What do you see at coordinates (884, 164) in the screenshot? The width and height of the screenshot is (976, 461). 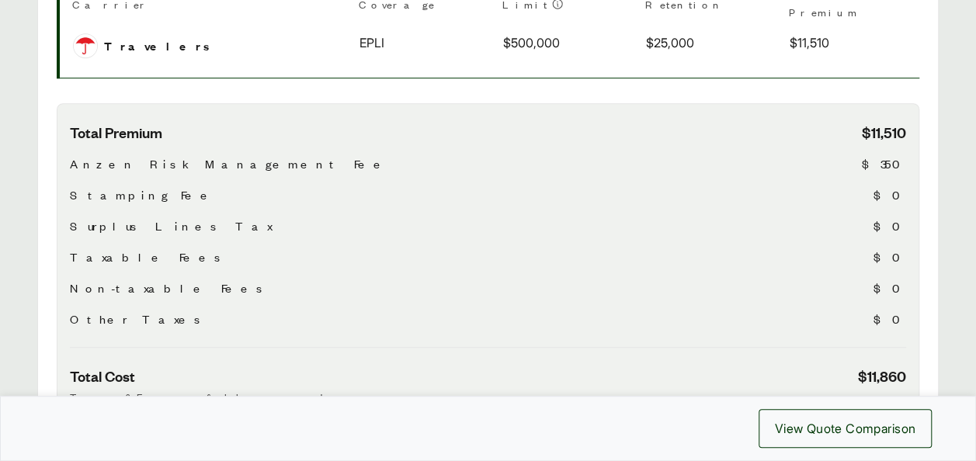 I see `span: $350` at bounding box center [884, 164].